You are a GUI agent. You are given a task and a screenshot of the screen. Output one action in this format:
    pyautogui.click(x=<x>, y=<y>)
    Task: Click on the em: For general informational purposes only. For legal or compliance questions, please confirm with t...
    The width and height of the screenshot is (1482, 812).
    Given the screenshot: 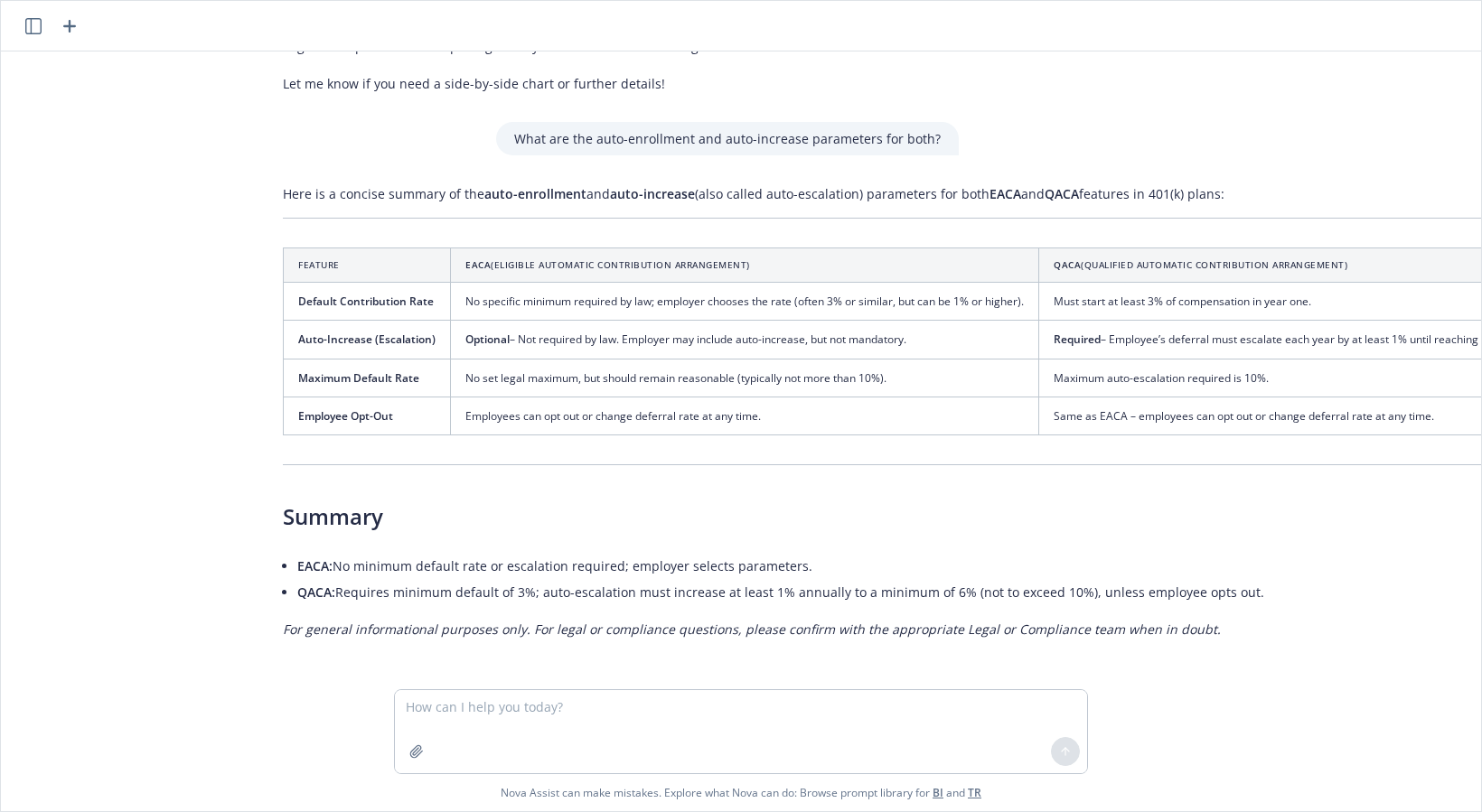 What is the action you would take?
    pyautogui.click(x=752, y=629)
    